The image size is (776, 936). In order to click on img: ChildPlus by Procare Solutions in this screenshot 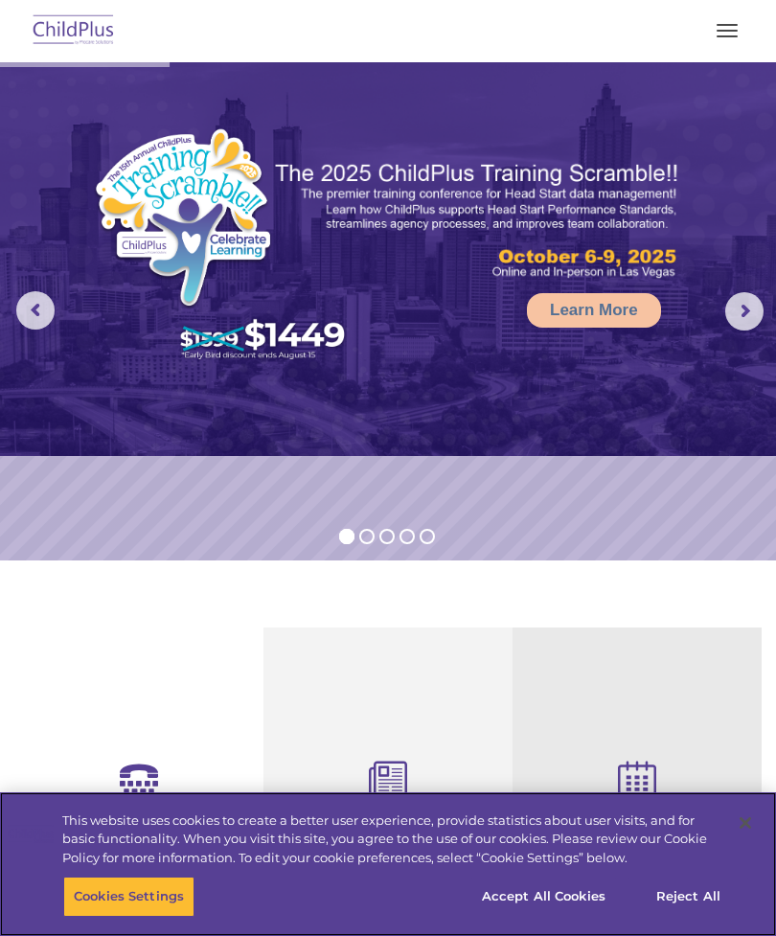, I will do `click(74, 31)`.